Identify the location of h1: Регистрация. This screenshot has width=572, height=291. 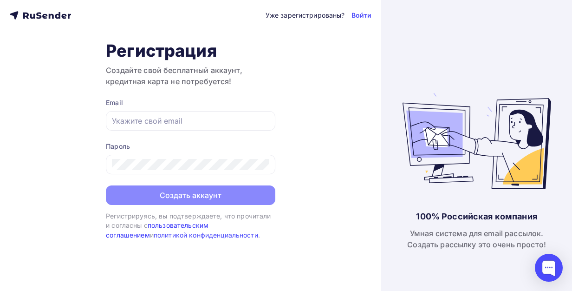
(190, 51).